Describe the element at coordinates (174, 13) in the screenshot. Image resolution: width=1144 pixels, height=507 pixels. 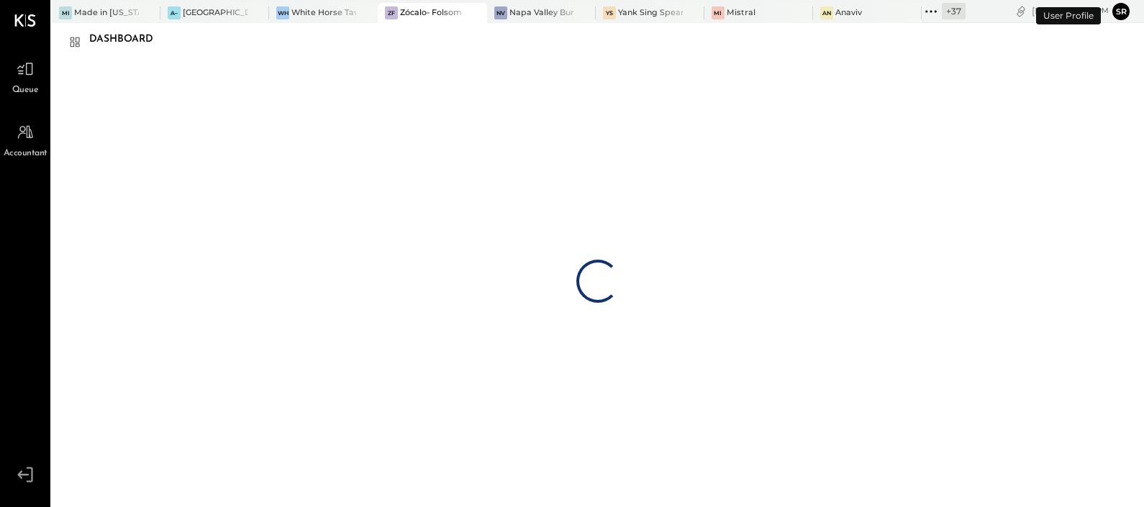
I see `div: A–` at that location.